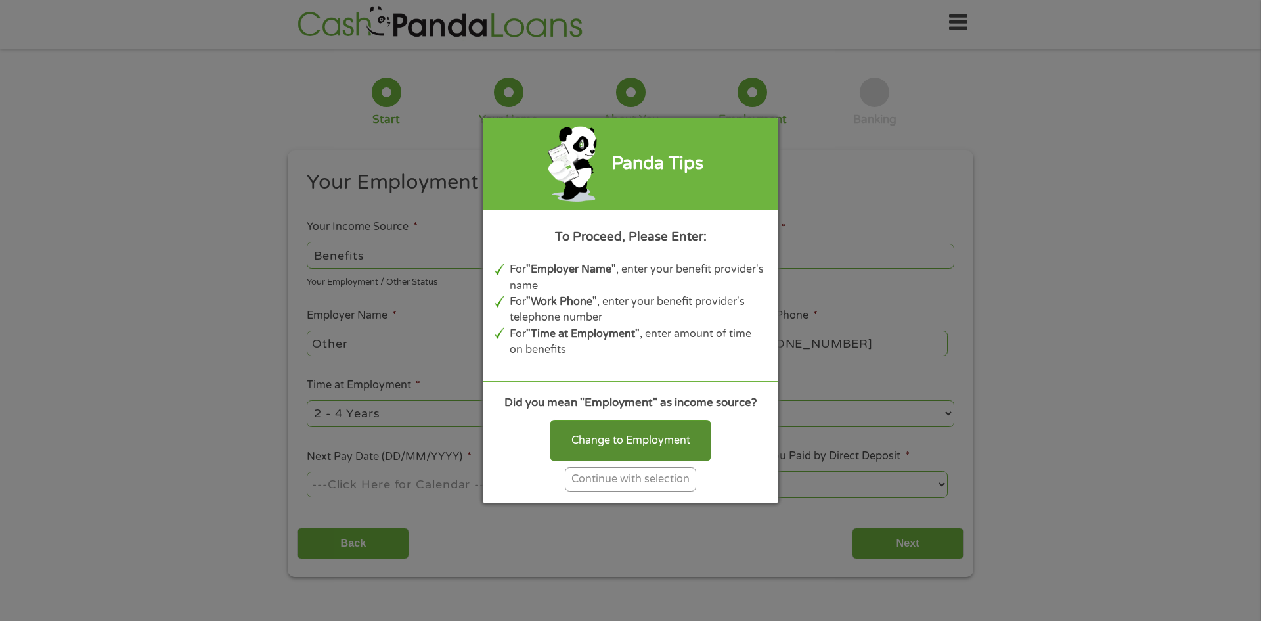  Describe the element at coordinates (561, 301) in the screenshot. I see `b: "Work Phone"` at that location.